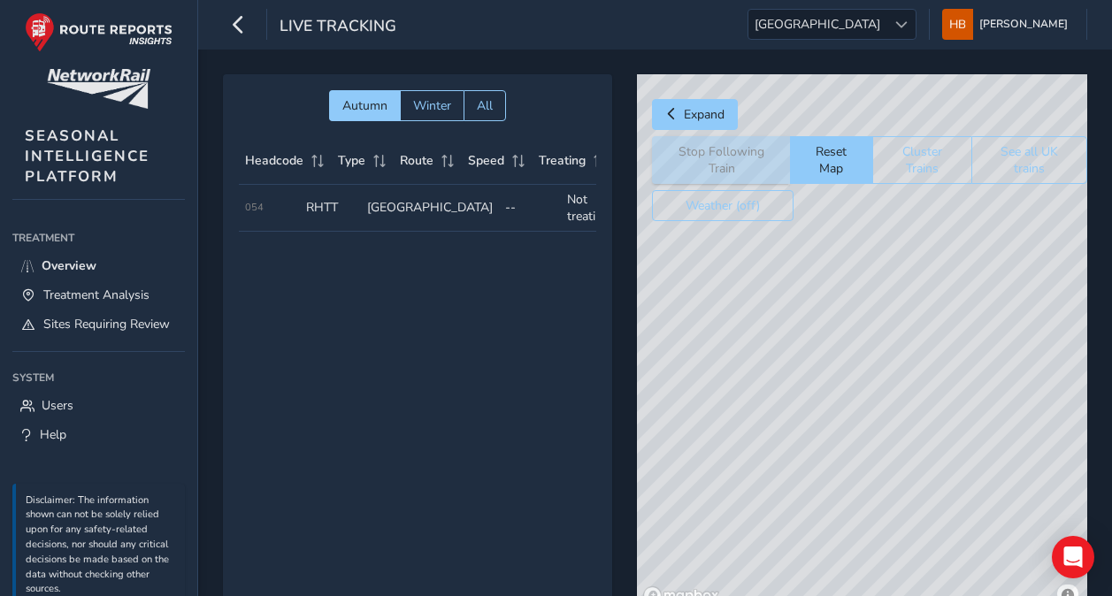 The image size is (1112, 596). Describe the element at coordinates (723, 205) in the screenshot. I see `button: Weather (off)` at that location.